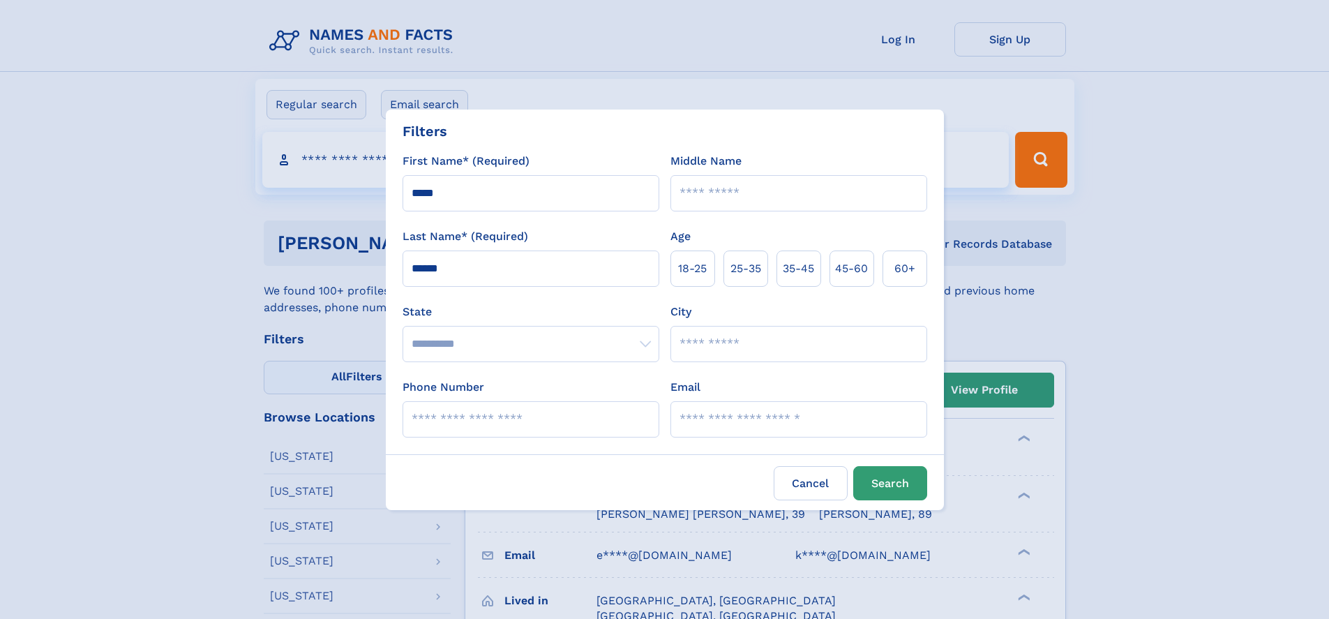  I want to click on label: Cancel, so click(811, 483).